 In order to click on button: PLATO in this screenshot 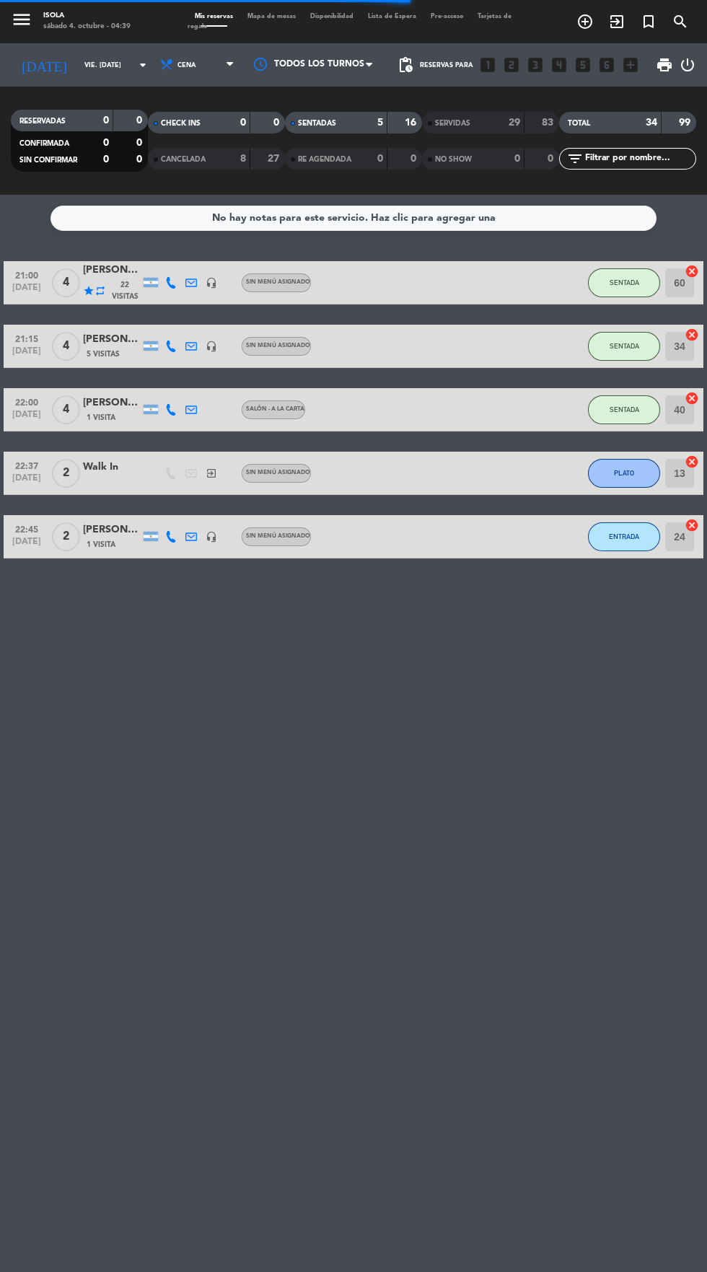, I will do `click(624, 473)`.